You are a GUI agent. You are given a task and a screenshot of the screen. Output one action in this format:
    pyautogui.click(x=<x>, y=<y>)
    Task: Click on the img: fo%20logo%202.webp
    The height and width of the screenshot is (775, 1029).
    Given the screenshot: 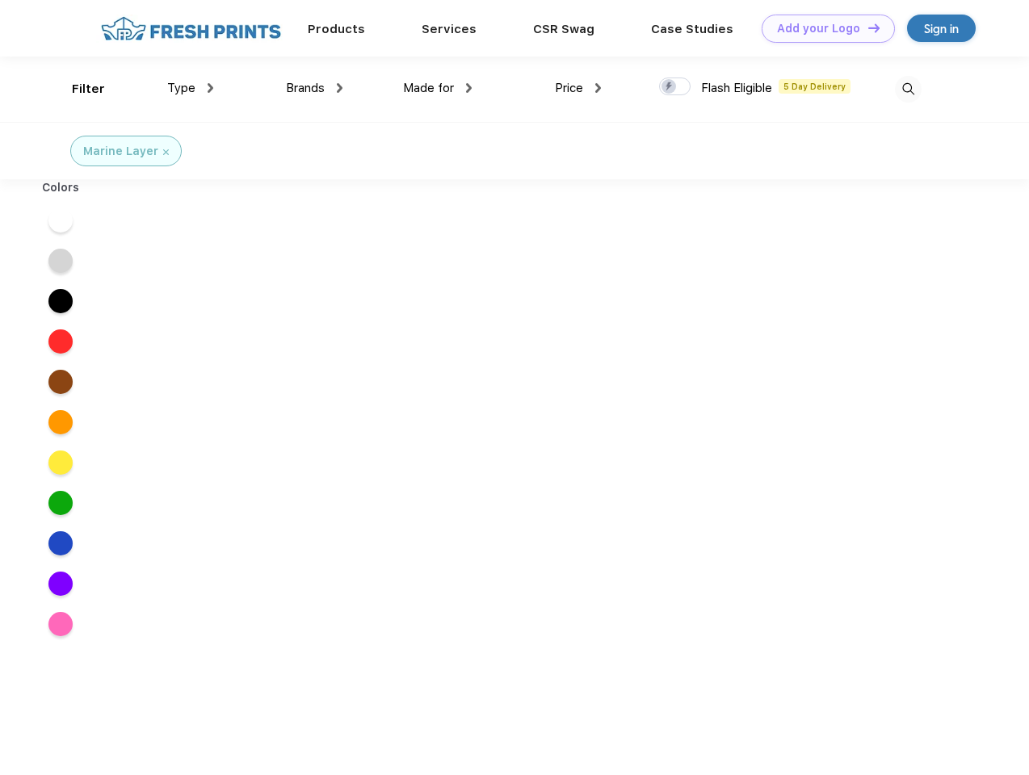 What is the action you would take?
    pyautogui.click(x=191, y=28)
    